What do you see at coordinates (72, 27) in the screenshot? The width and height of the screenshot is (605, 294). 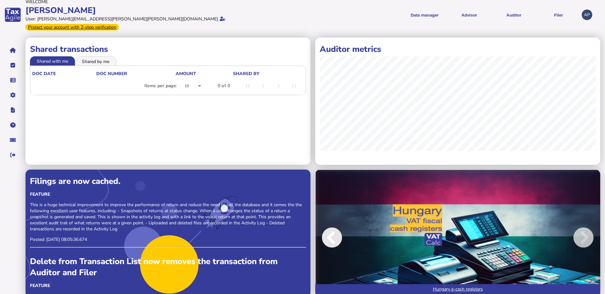 I see `div: From Oct 1, 2025, 2-step verification will be required to login. Set it up now...` at bounding box center [72, 27].